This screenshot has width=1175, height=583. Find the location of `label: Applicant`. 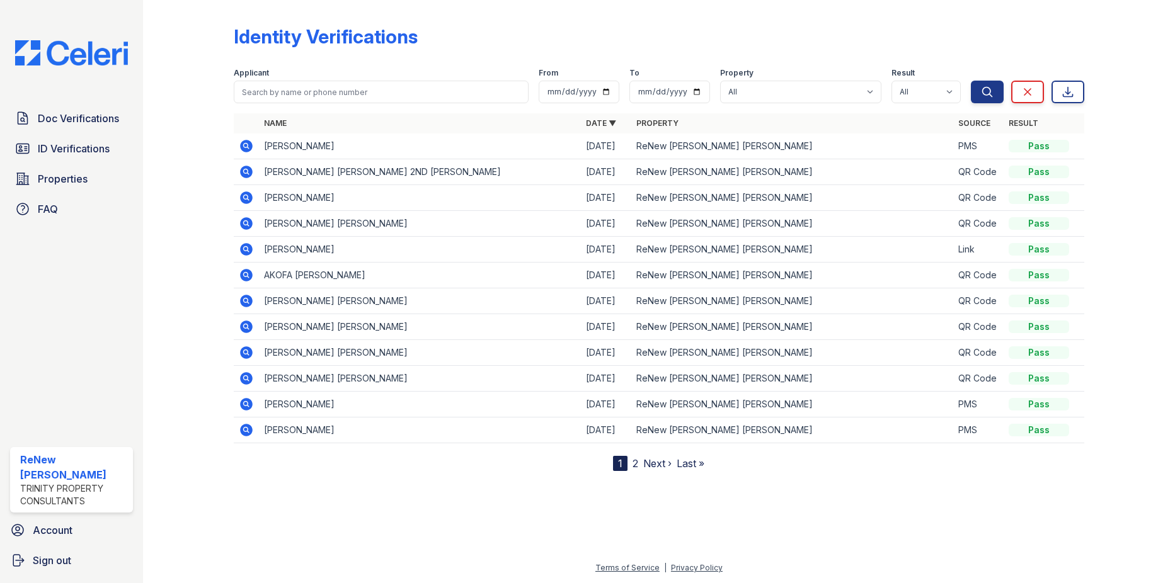

label: Applicant is located at coordinates (251, 73).